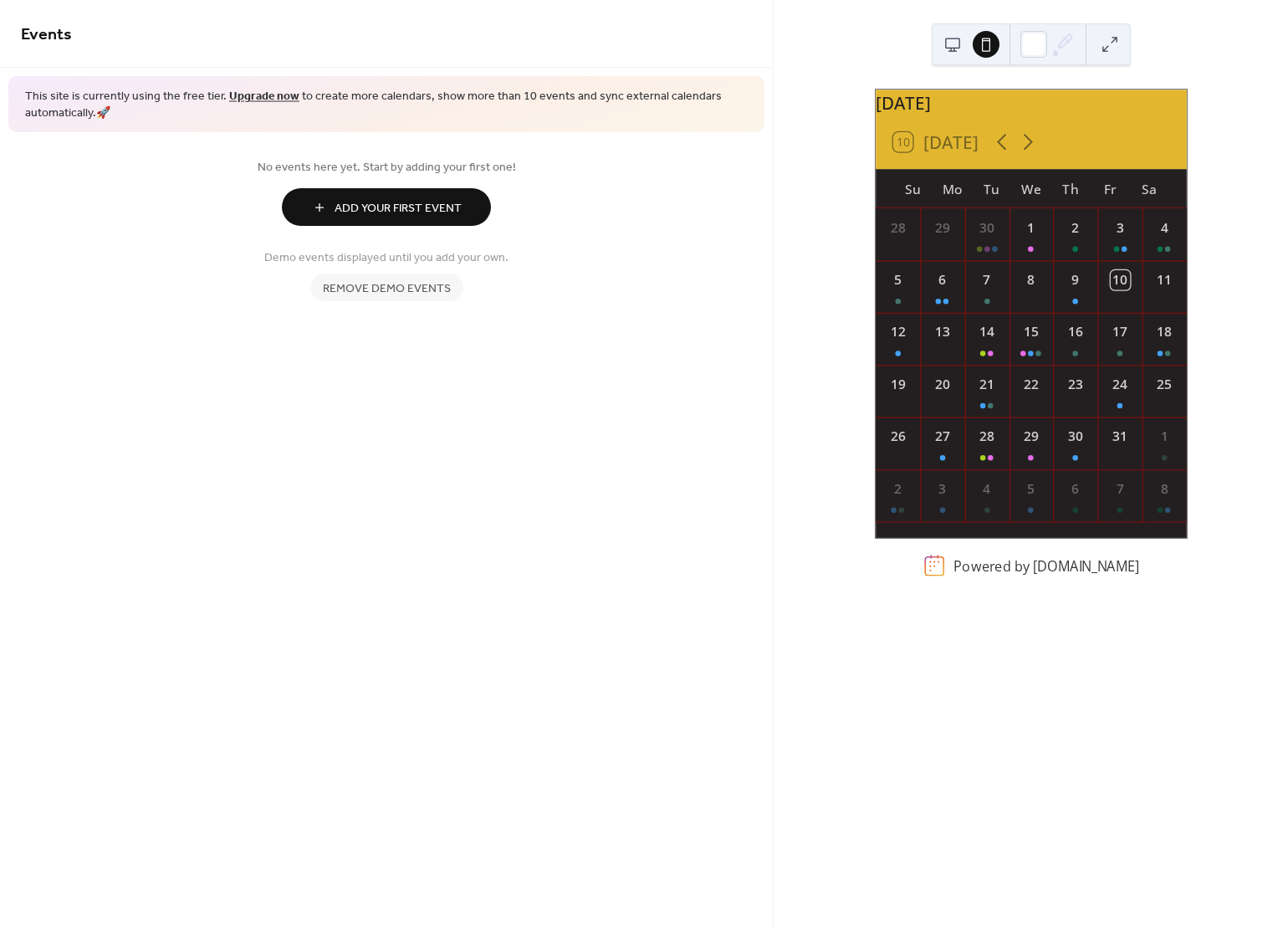  What do you see at coordinates (1031, 384) in the screenshot?
I see `div: 22` at bounding box center [1031, 384].